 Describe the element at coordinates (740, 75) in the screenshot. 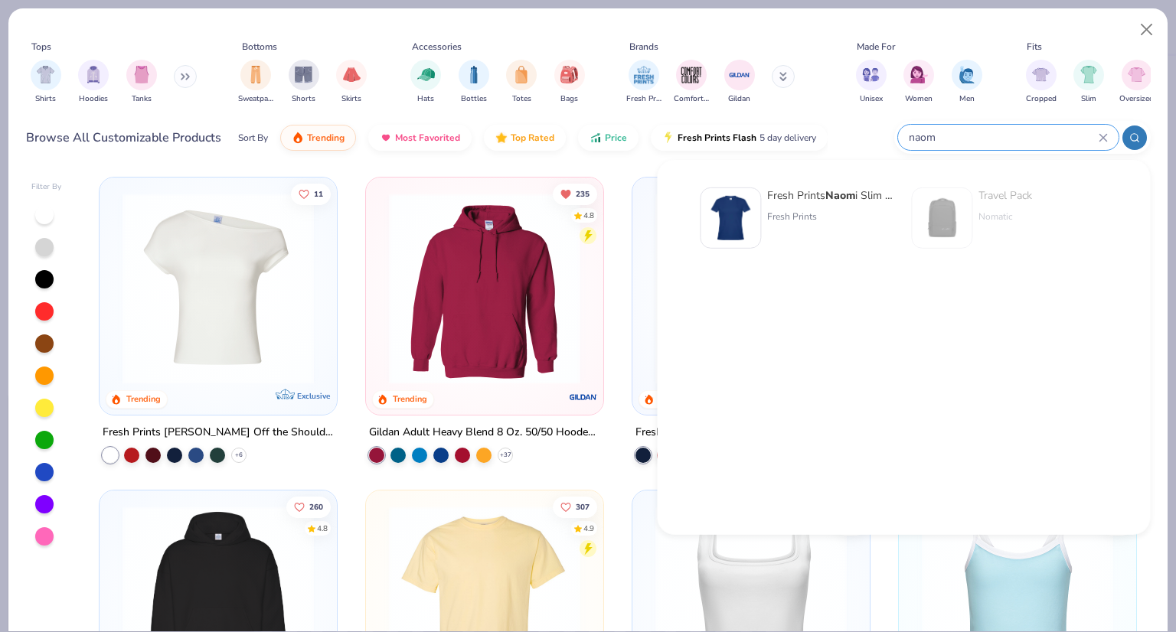

I see `img: Gildan Image` at that location.